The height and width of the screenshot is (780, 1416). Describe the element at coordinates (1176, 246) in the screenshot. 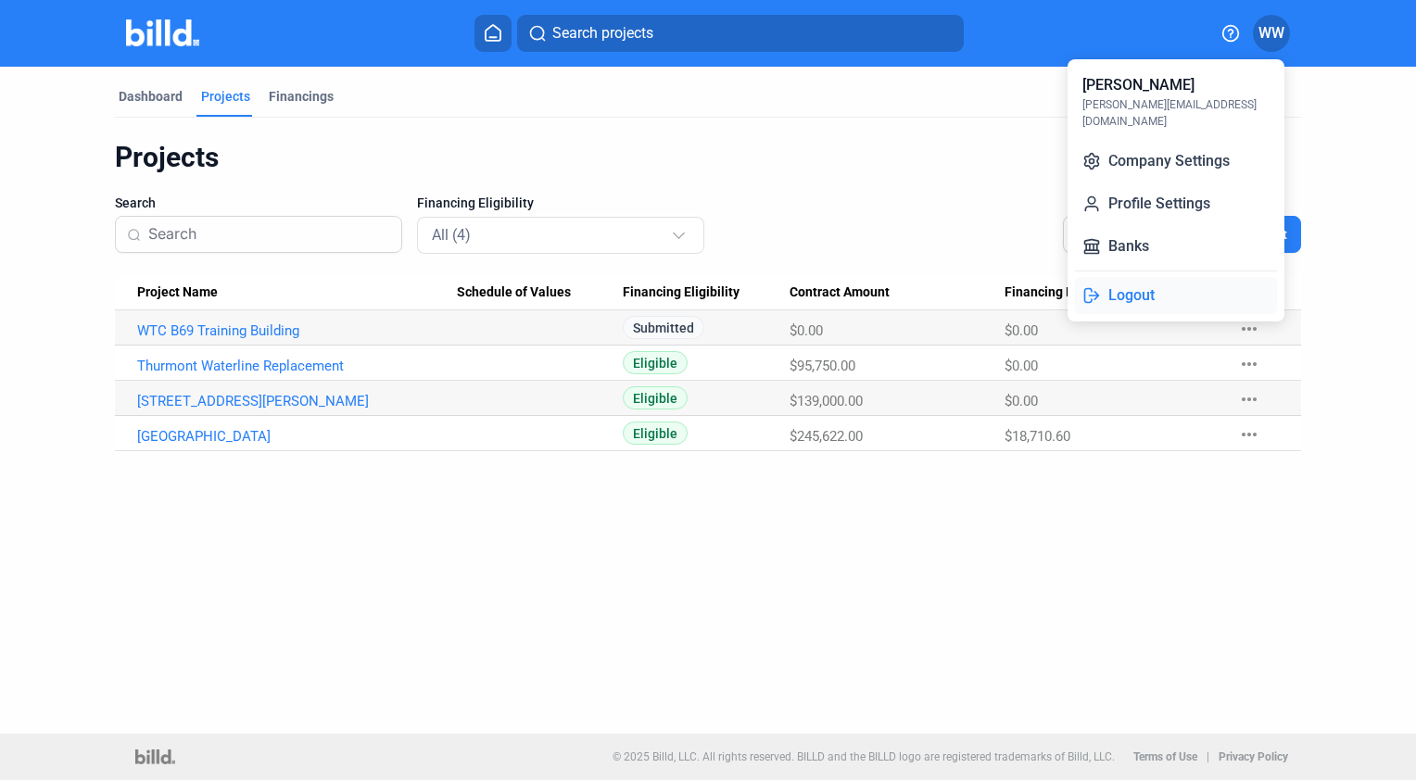

I see `button: Banks` at that location.